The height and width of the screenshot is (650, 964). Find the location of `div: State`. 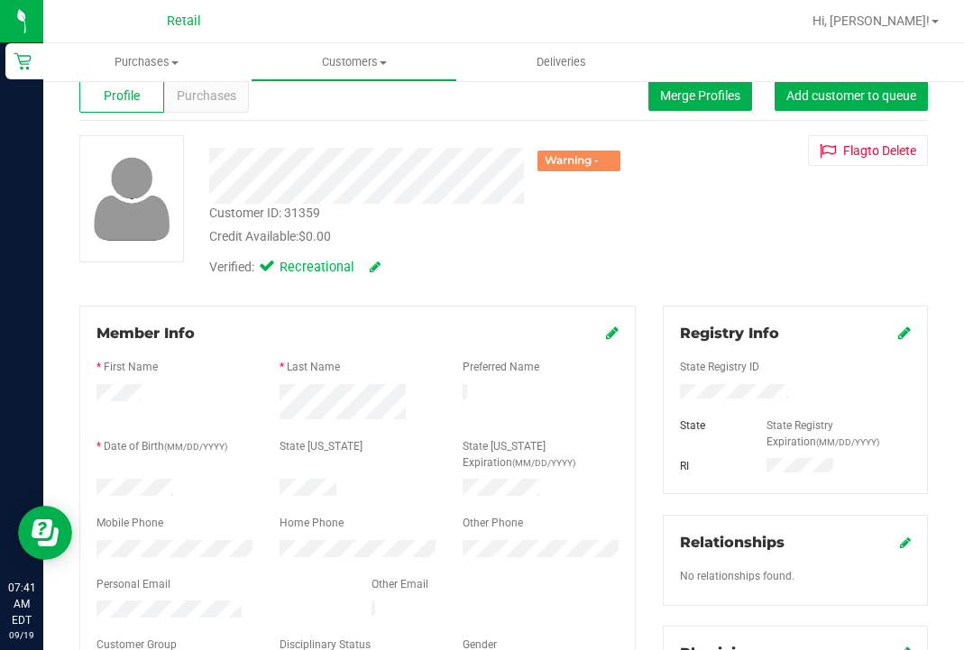

div: State is located at coordinates (709, 426).